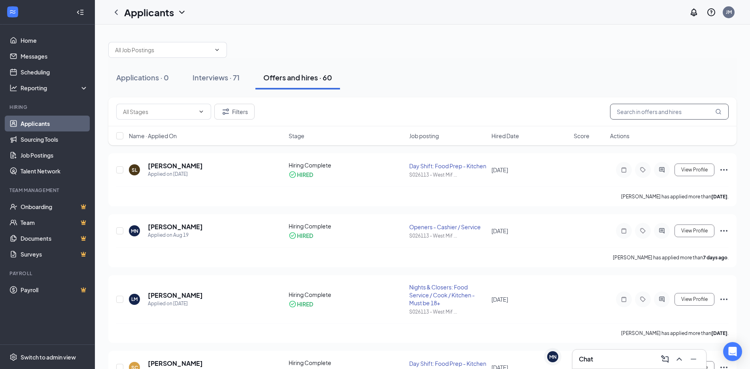 This screenshot has height=369, width=750. Describe the element at coordinates (729, 12) in the screenshot. I see `div: JM` at that location.